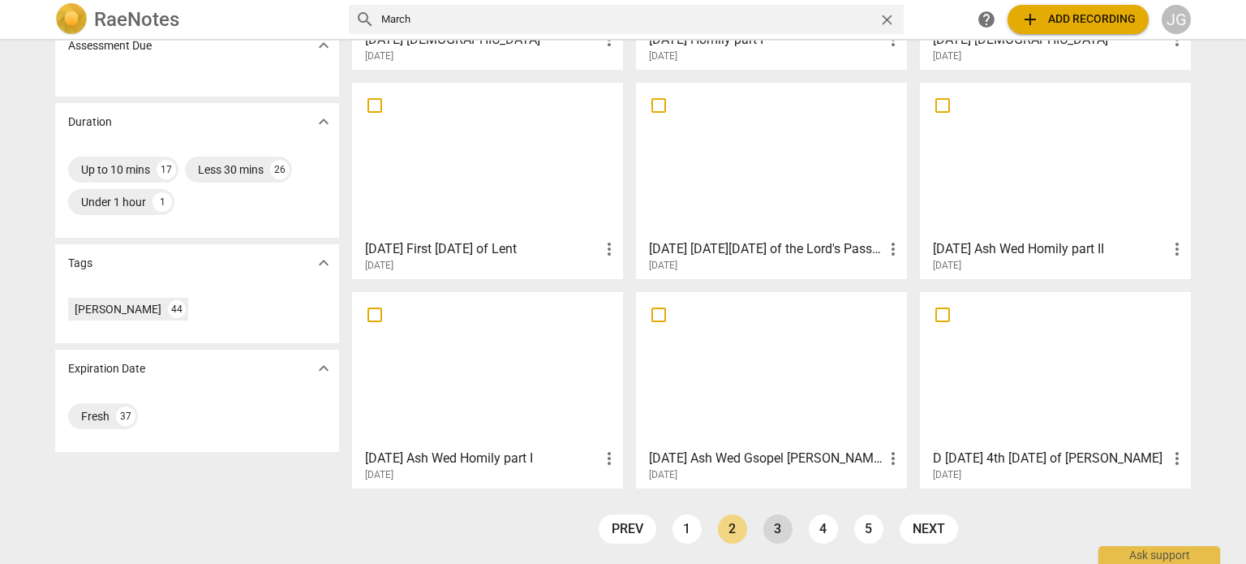  I want to click on a: Page 2 is your current page, so click(732, 529).